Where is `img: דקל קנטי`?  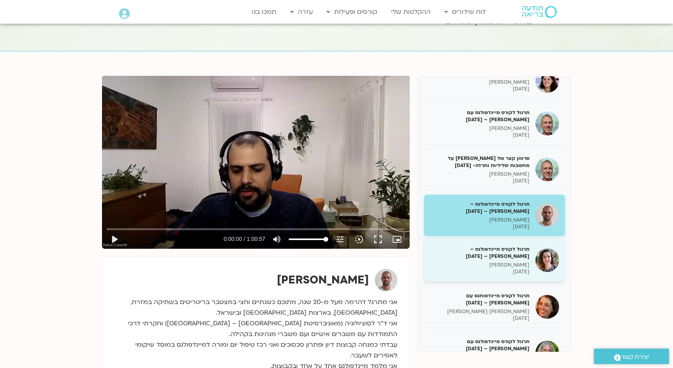 img: דקל קנטי is located at coordinates (386, 280).